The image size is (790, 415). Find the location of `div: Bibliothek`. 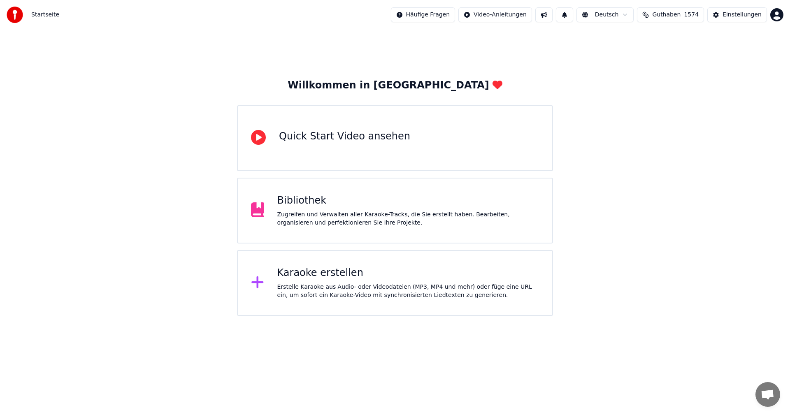

div: Bibliothek is located at coordinates (408, 201).